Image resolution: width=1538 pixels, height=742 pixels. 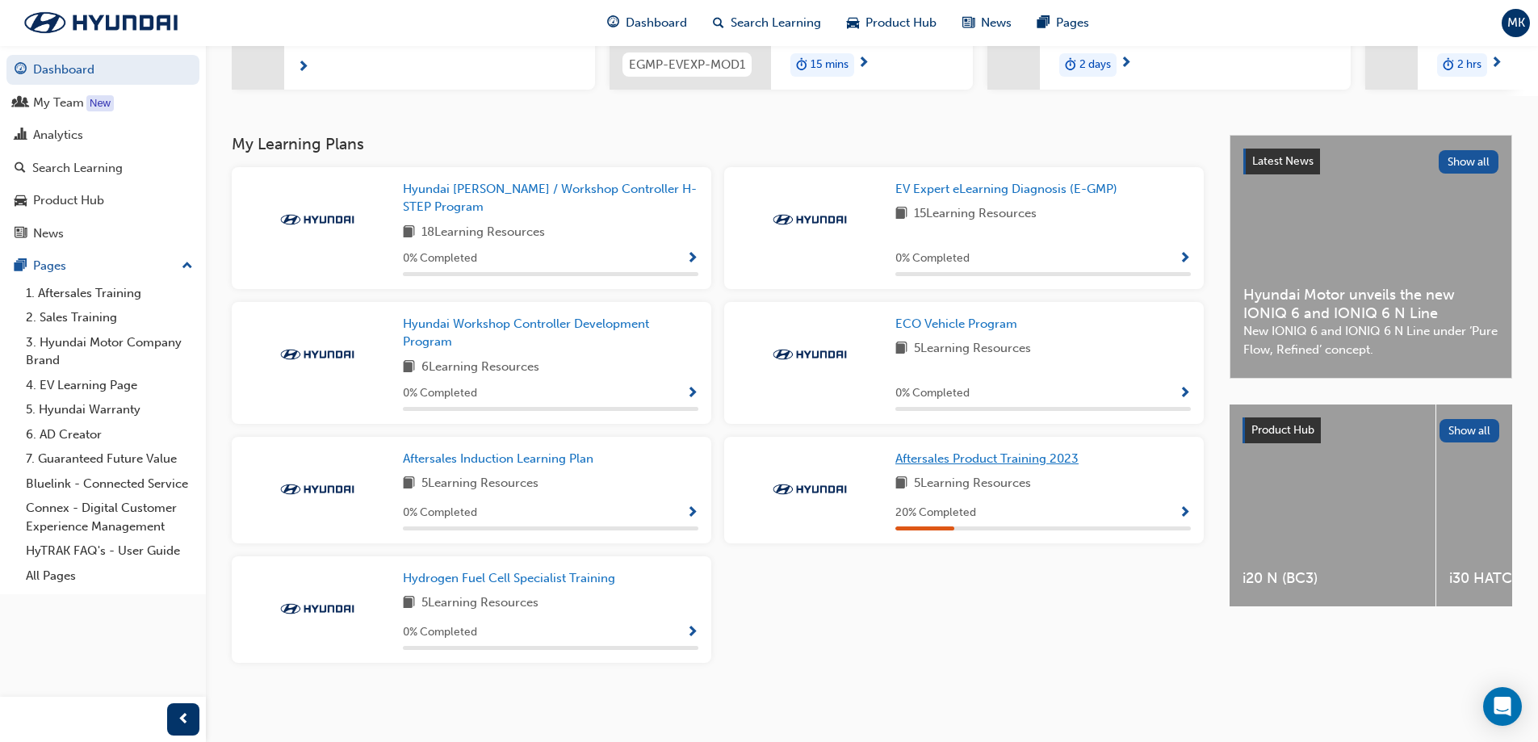 I want to click on span: ECO Vehicle Program, so click(x=956, y=324).